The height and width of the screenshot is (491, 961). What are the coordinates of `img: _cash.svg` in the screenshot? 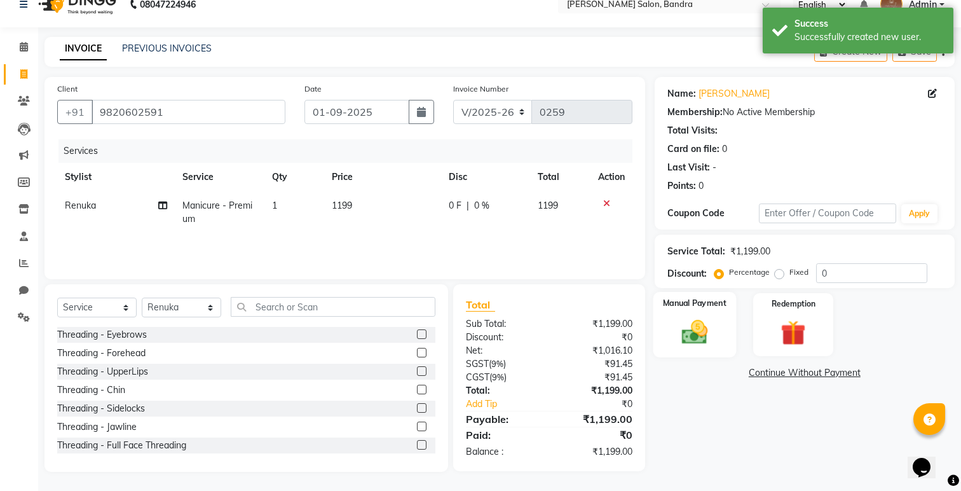 It's located at (694, 332).